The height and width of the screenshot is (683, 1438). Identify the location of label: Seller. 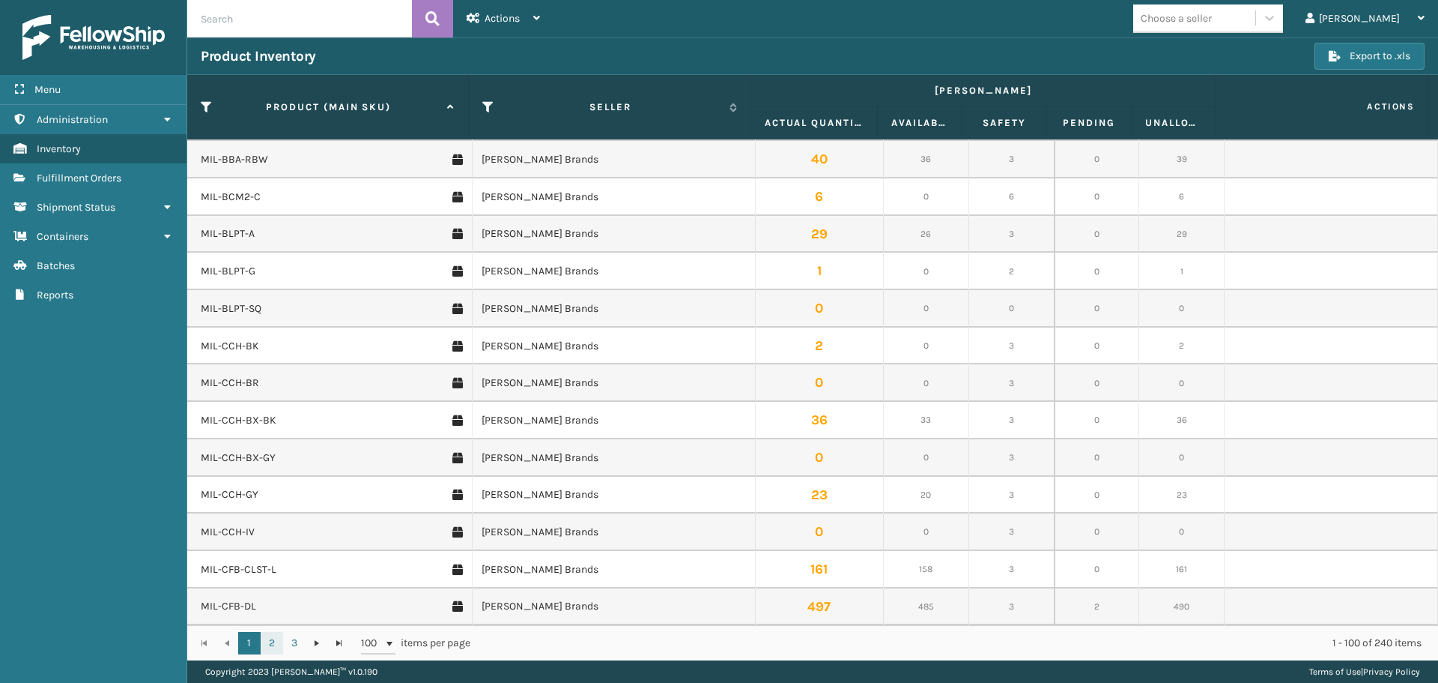
(610, 107).